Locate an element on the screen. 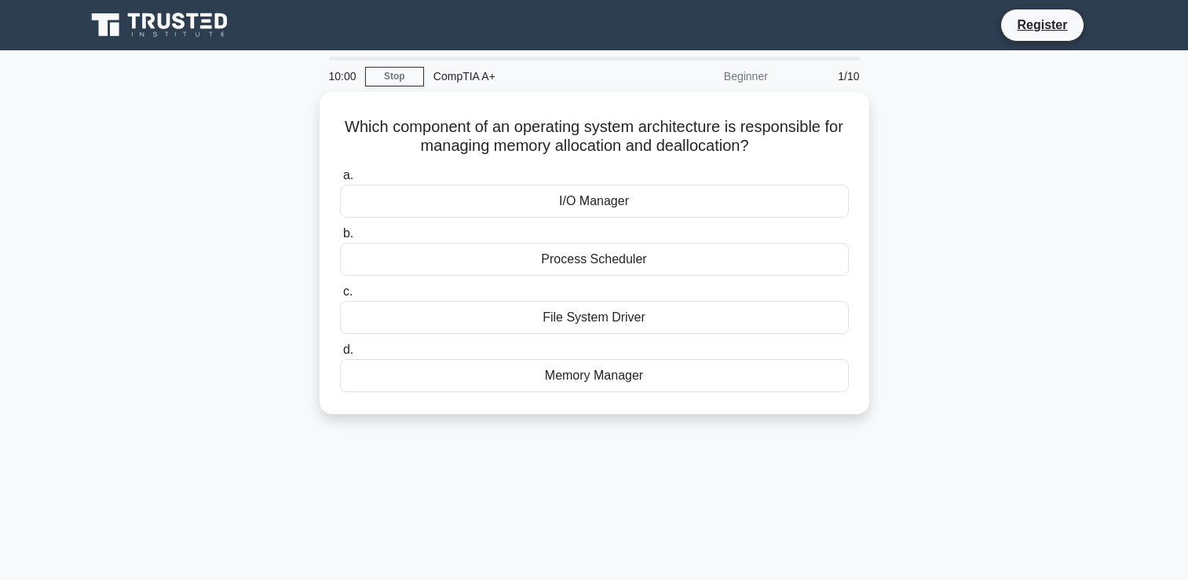 Image resolution: width=1188 pixels, height=580 pixels. div: CompTIA A+ is located at coordinates (532, 76).